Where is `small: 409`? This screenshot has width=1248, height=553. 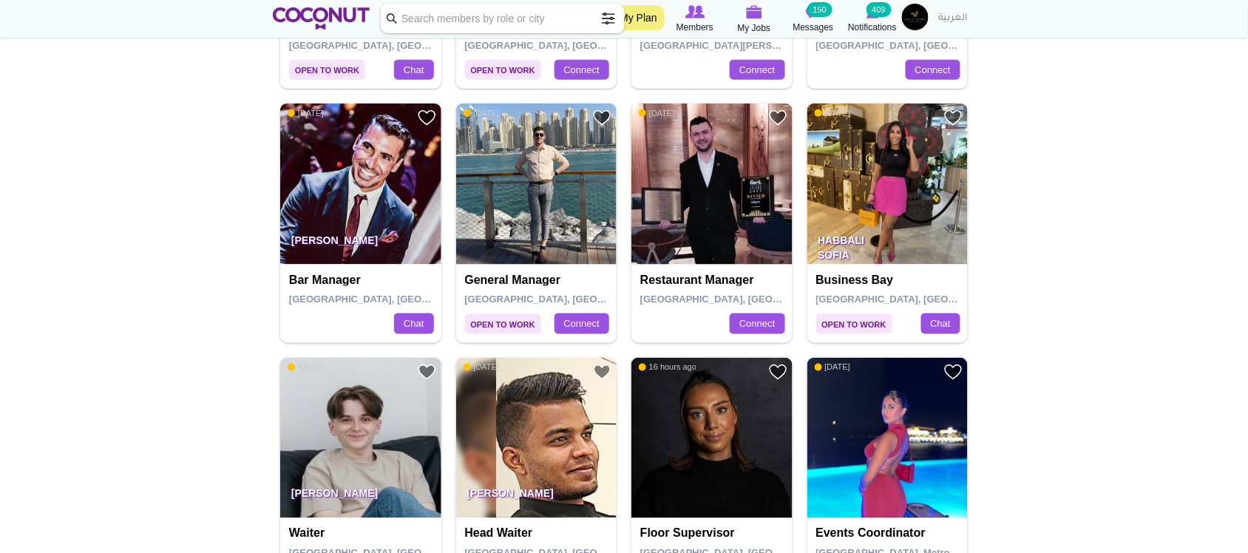
small: 409 is located at coordinates (879, 10).